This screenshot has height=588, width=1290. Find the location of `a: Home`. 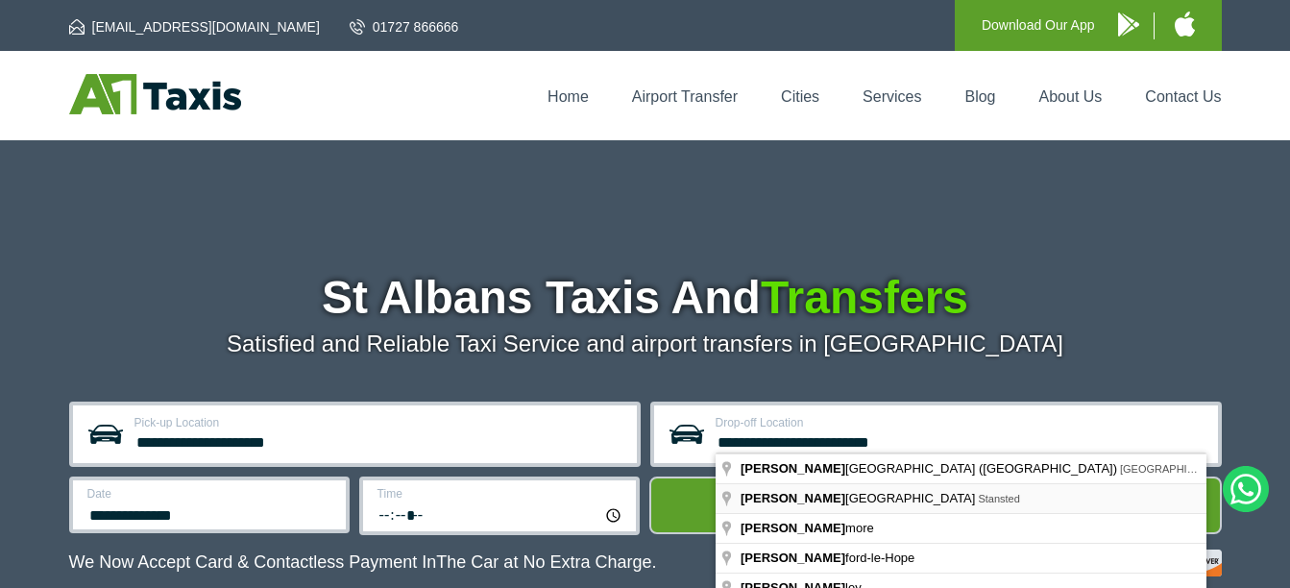

a: Home is located at coordinates (568, 96).